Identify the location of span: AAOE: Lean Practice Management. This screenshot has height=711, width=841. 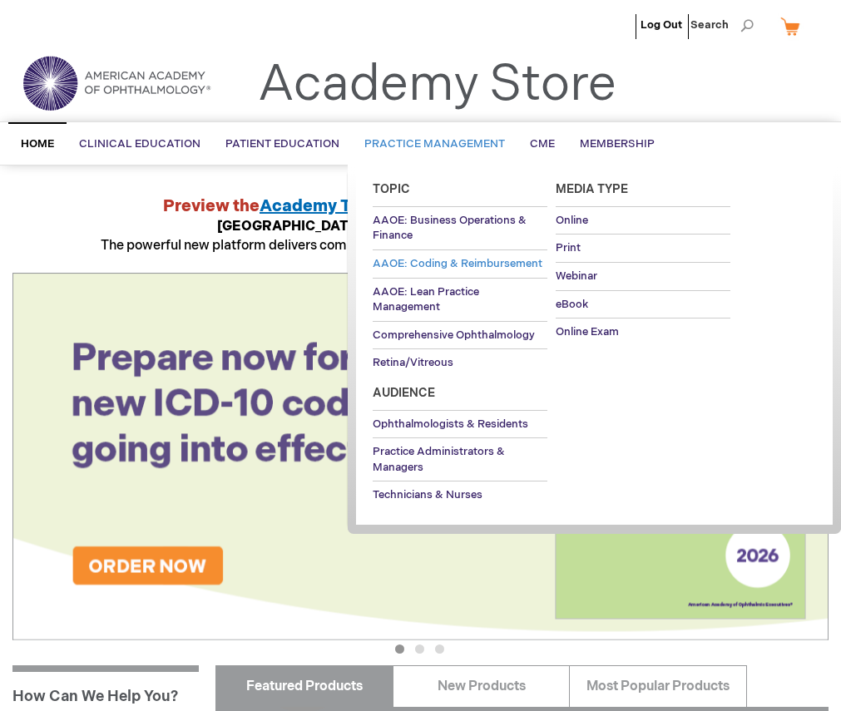
(426, 300).